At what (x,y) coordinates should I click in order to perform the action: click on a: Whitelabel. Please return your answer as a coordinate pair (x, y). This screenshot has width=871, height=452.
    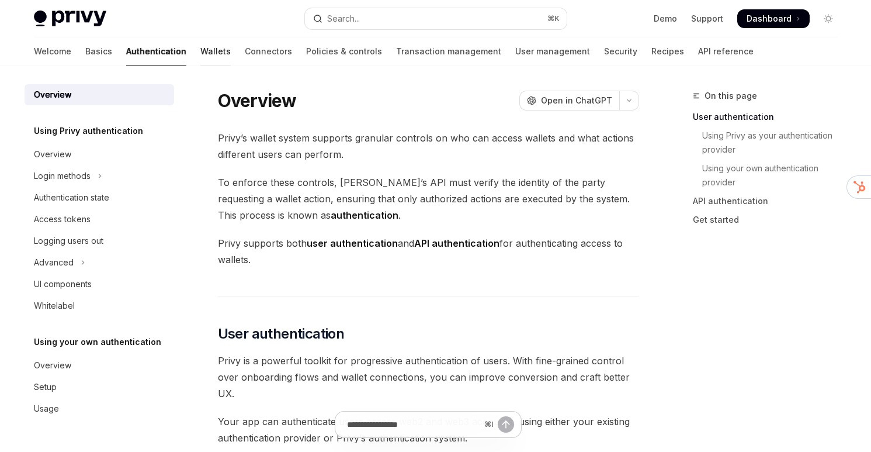
    Looking at the image, I should click on (99, 306).